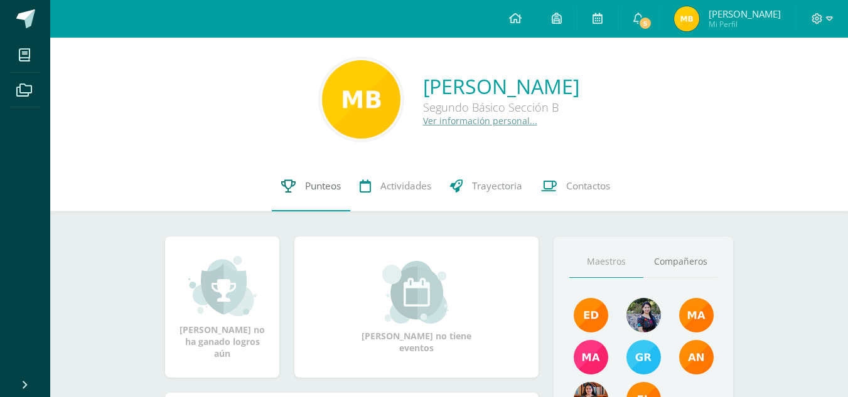 This screenshot has width=848, height=397. I want to click on div: Segundo Básico Sección B, so click(501, 107).